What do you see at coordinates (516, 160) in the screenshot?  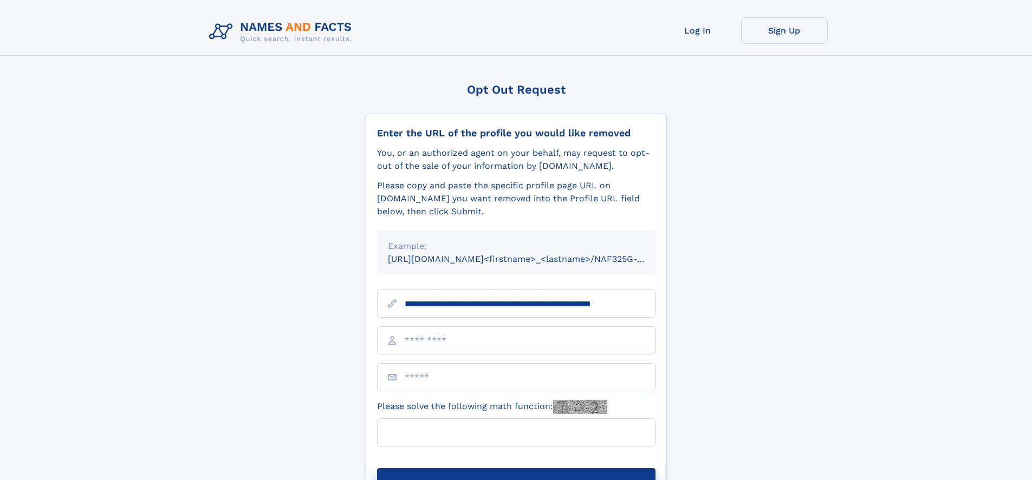 I see `div: You, or an authorized agent on your behalf, may request to opt-out of the sale of your informatio...` at bounding box center [516, 160].